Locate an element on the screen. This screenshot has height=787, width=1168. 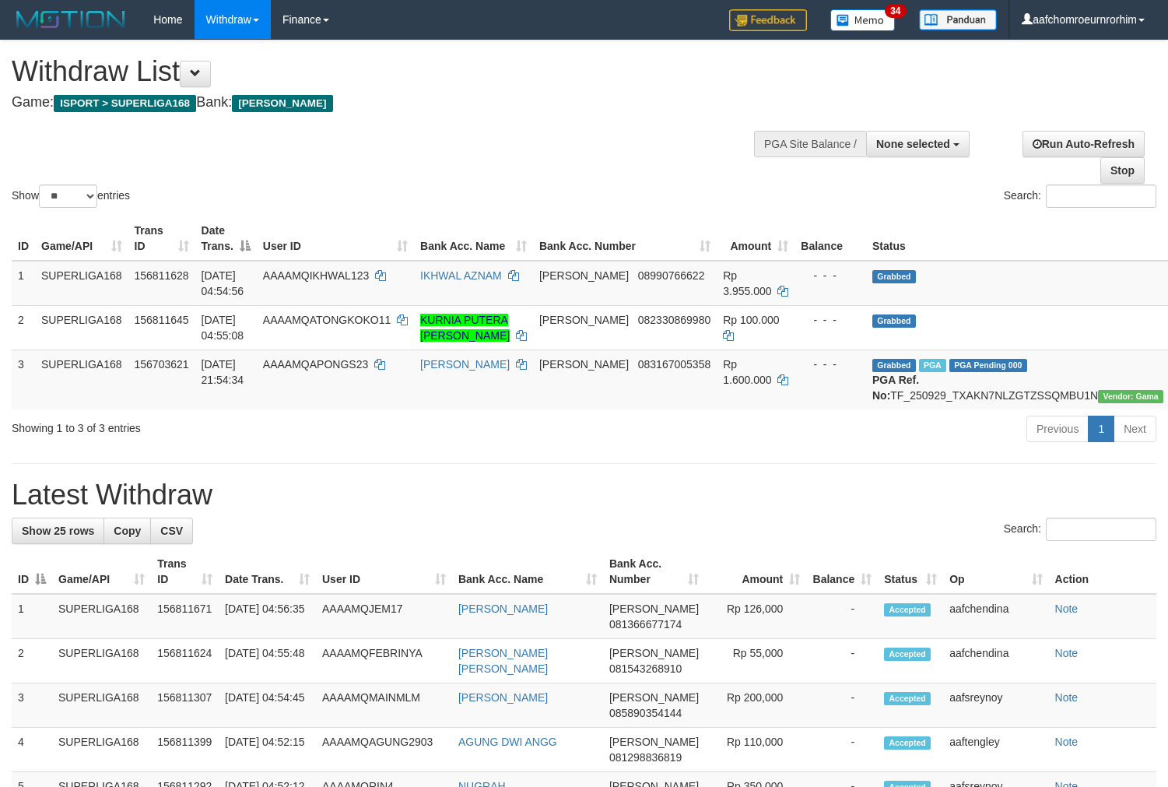
a: AGUNG DWI ANGG is located at coordinates (507, 742).